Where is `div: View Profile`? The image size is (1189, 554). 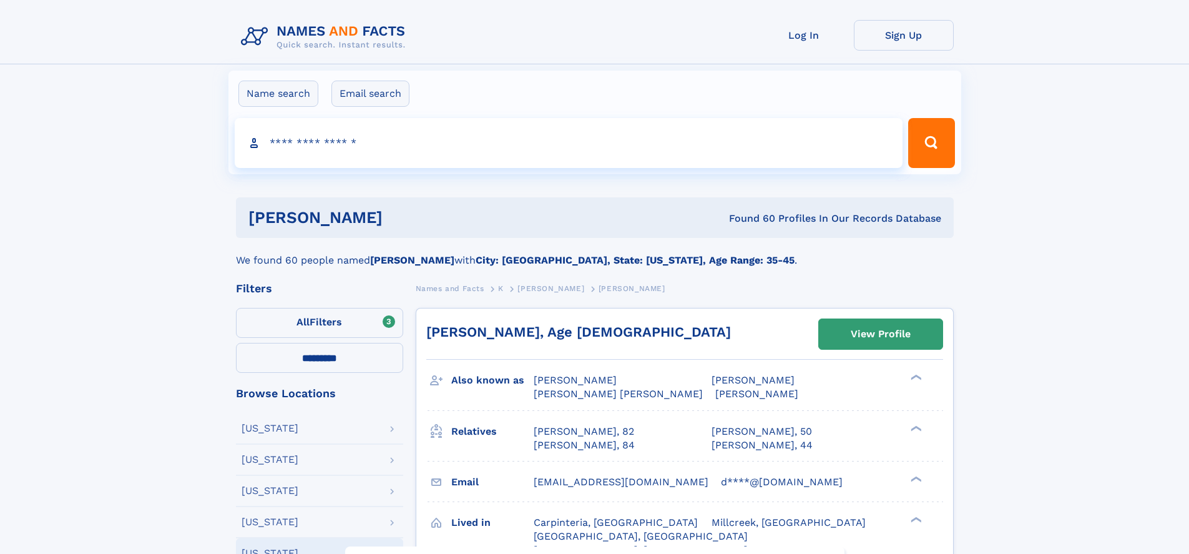 div: View Profile is located at coordinates (881, 334).